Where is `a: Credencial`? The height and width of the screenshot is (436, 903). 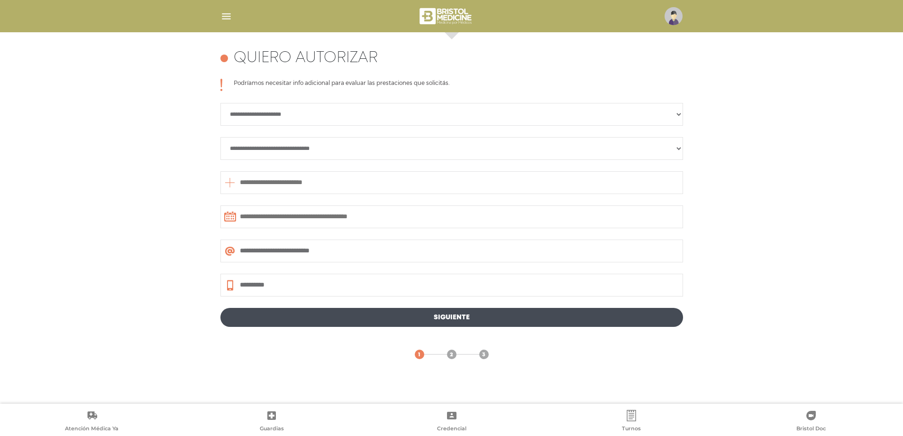 a: Credencial is located at coordinates (451, 422).